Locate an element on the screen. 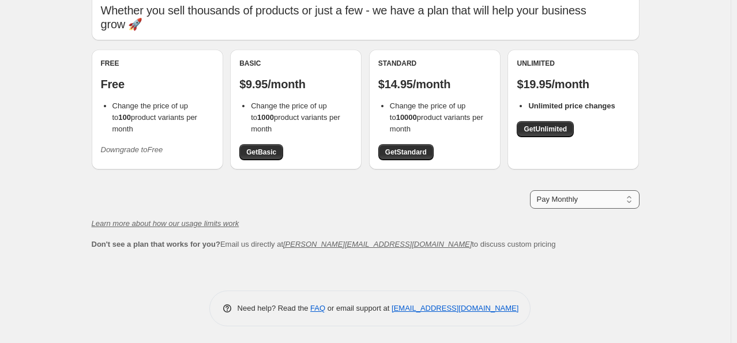 The image size is (737, 343). b: Don't see a plan that works for you? is located at coordinates (156, 244).